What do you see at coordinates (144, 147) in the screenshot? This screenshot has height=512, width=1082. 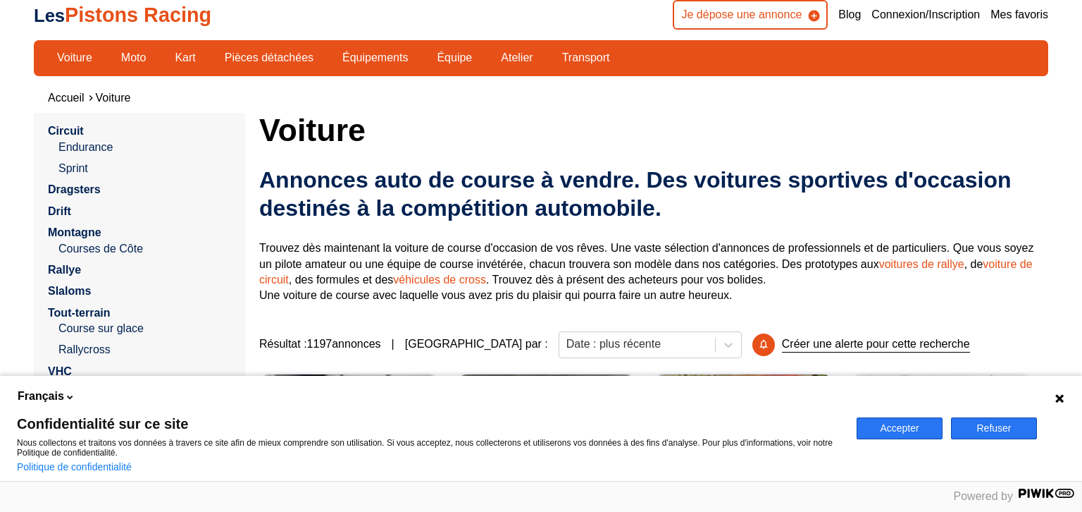 I see `a: Endurance` at bounding box center [144, 147].